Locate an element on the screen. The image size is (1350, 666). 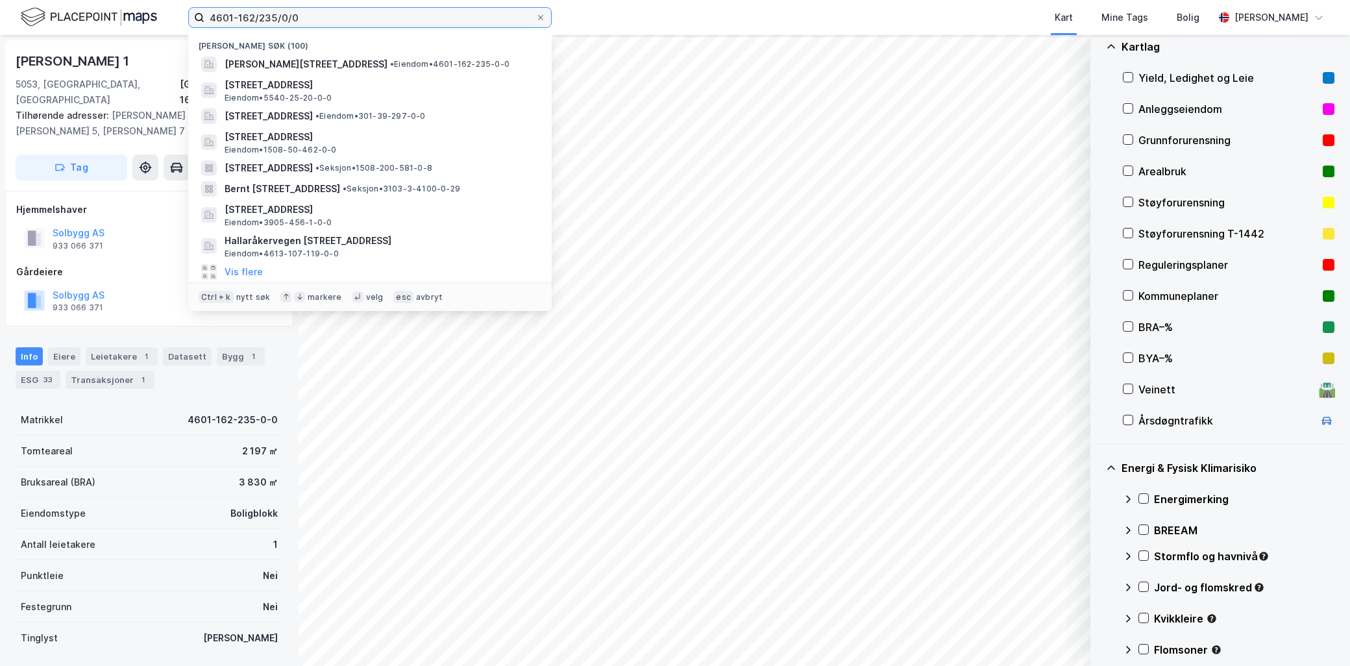
div: Eiendomstype is located at coordinates (53, 514).